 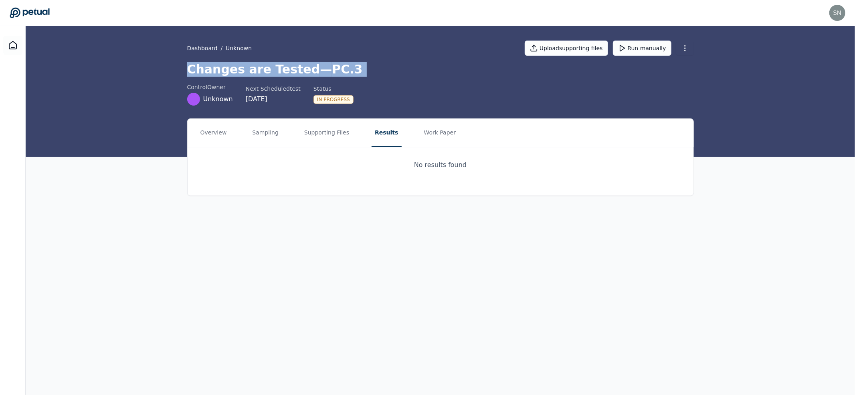 What do you see at coordinates (567, 48) in the screenshot?
I see `button: Uploadsupporting files` at bounding box center [567, 48].